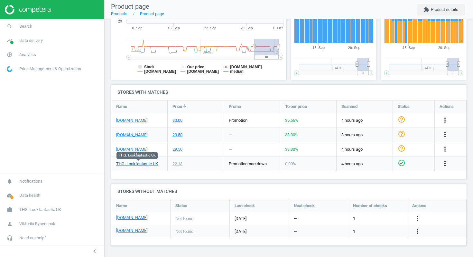  What do you see at coordinates (130, 6) in the screenshot?
I see `span: Product page` at bounding box center [130, 6].